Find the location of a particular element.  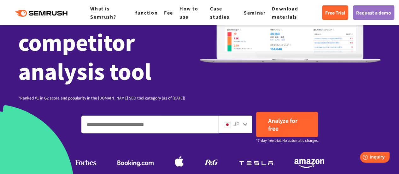

a: Free Trial is located at coordinates (335, 13).